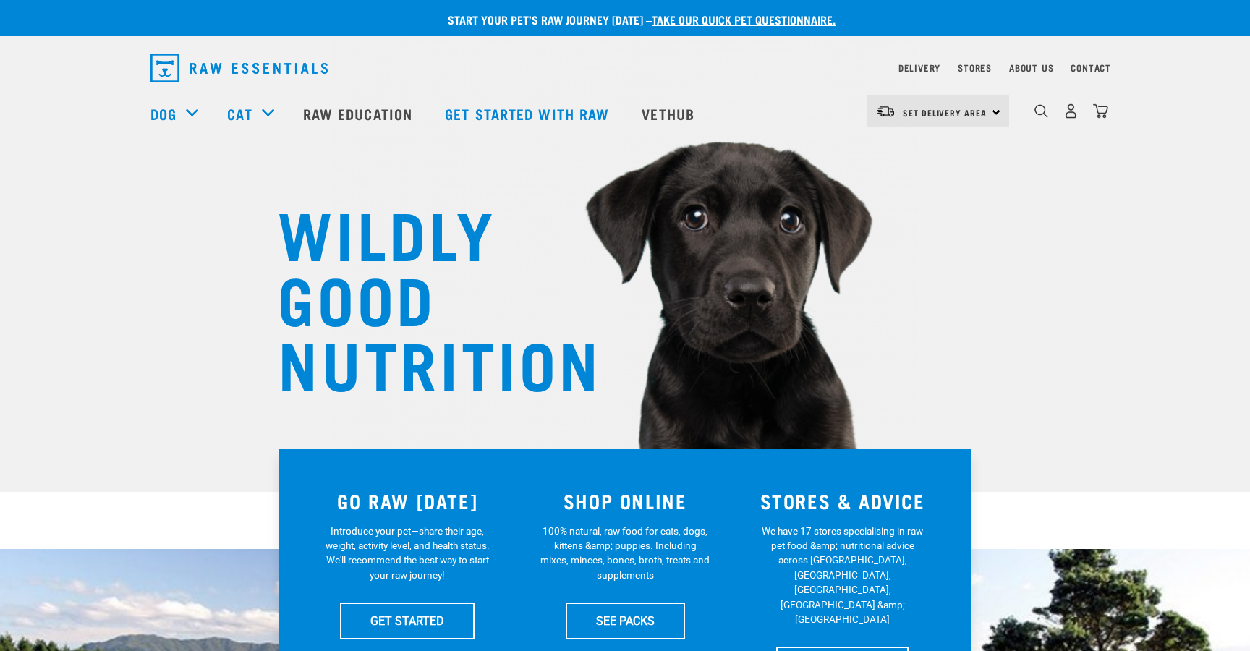 This screenshot has width=1250, height=651. I want to click on a: take our quick pet questionnaire., so click(743, 19).